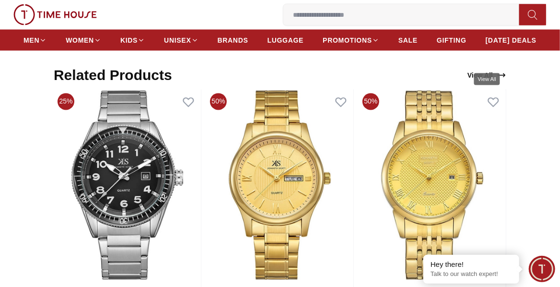 This screenshot has width=560, height=287. What do you see at coordinates (127, 186) in the screenshot?
I see `img: Kenneth Scott Men's Black Dial Analog Watch - K23028-SBSB` at bounding box center [127, 186].